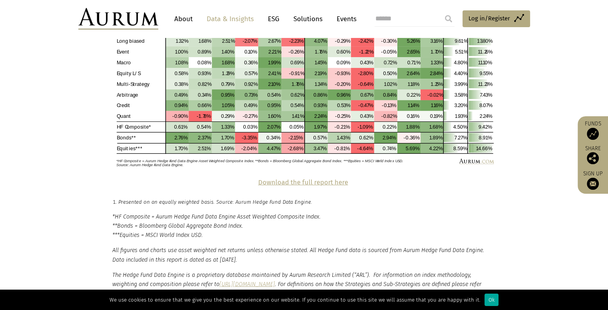 Image resolution: width=608 pixels, height=310 pixels. I want to click on div: Ok, so click(491, 300).